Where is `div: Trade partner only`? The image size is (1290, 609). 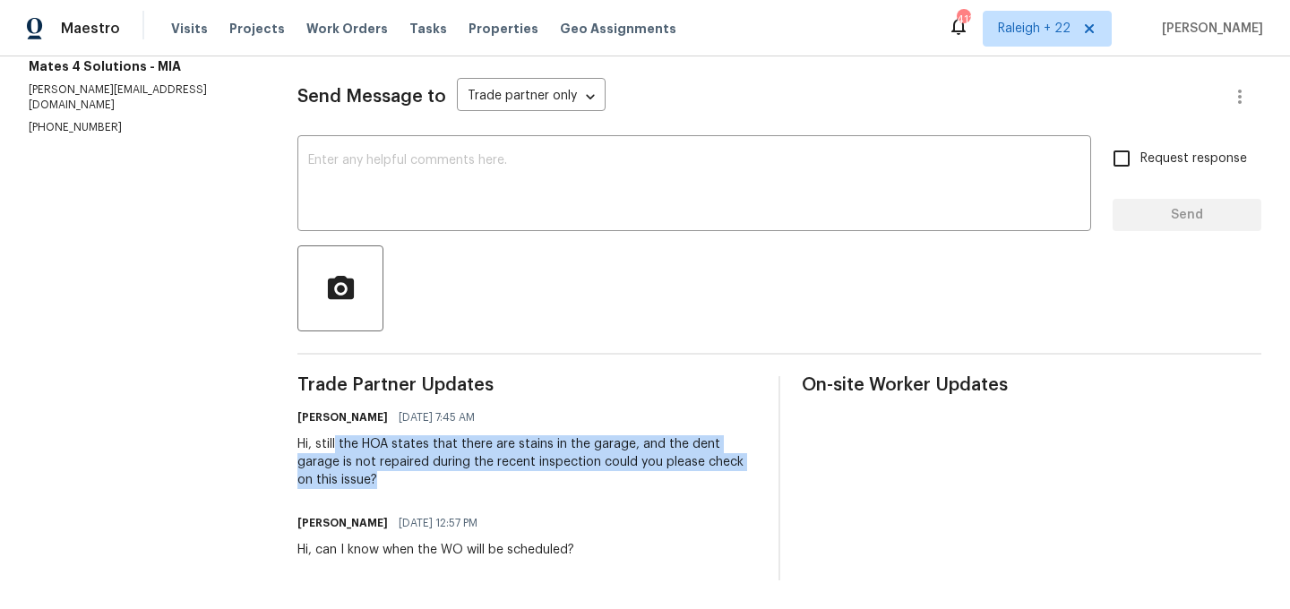 div: Trade partner only is located at coordinates (531, 97).